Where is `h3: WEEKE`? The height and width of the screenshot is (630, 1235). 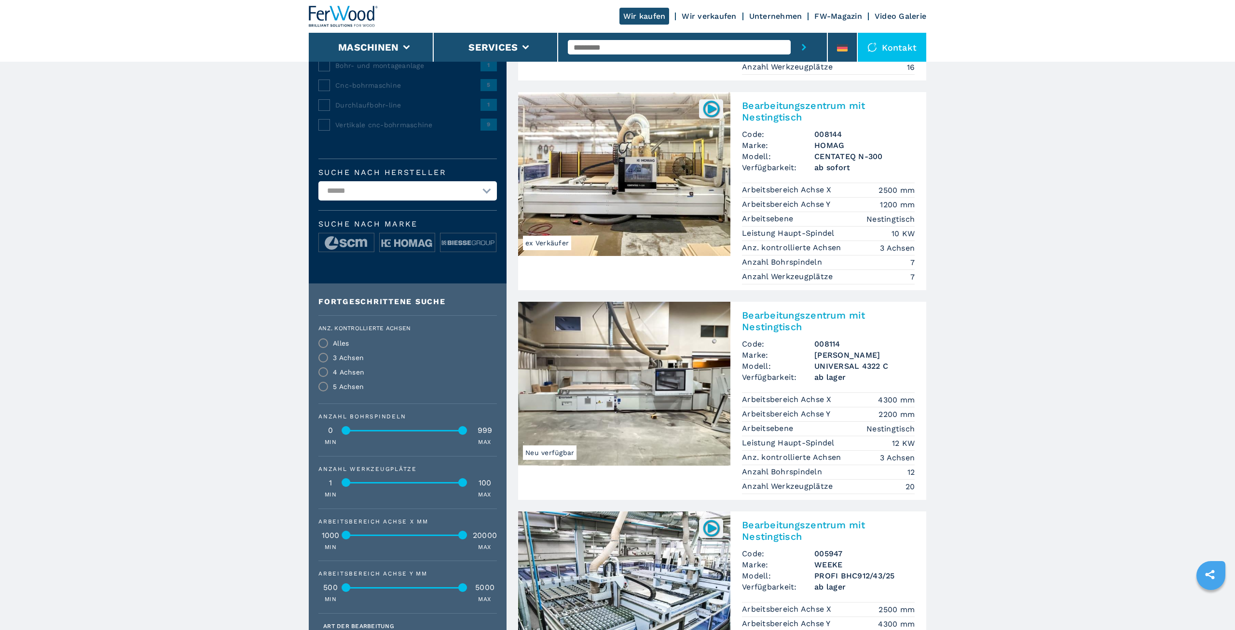 h3: WEEKE is located at coordinates (864, 565).